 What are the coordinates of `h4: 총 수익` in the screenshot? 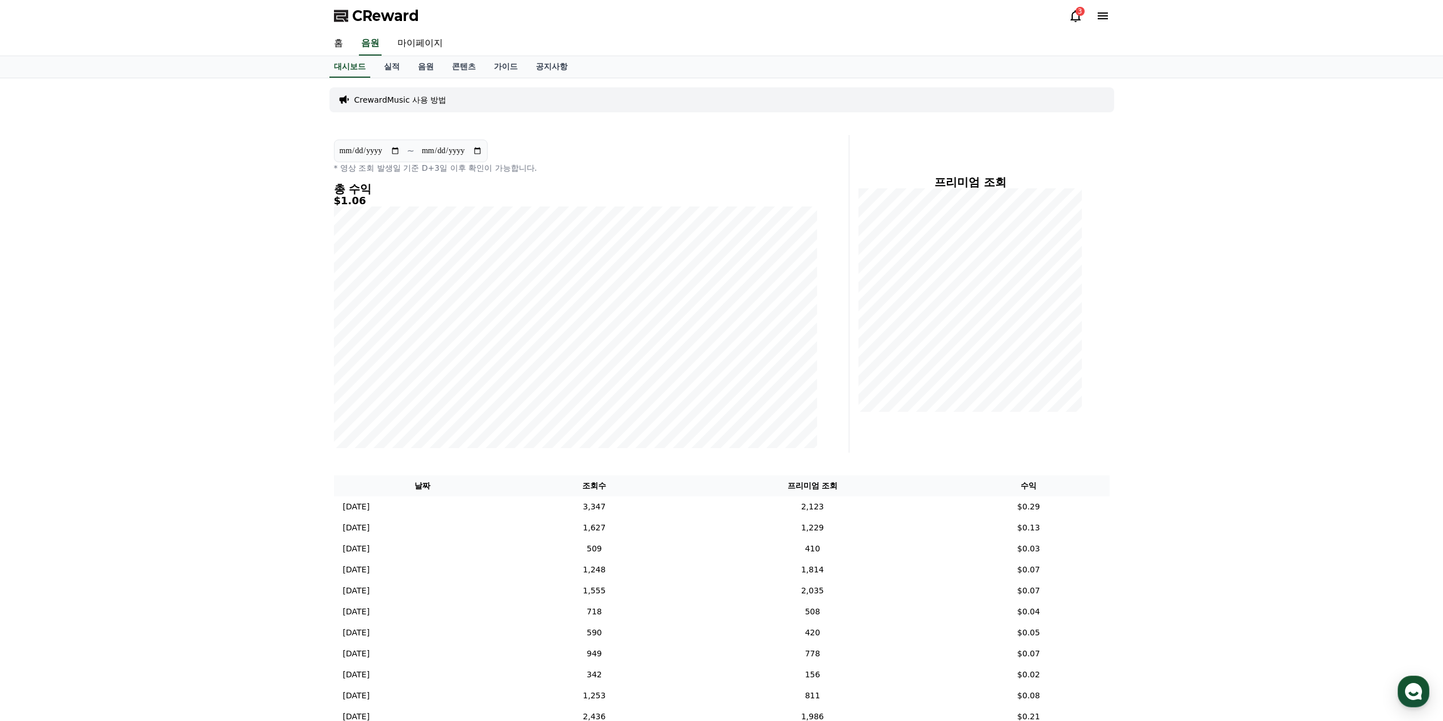 It's located at (576, 189).